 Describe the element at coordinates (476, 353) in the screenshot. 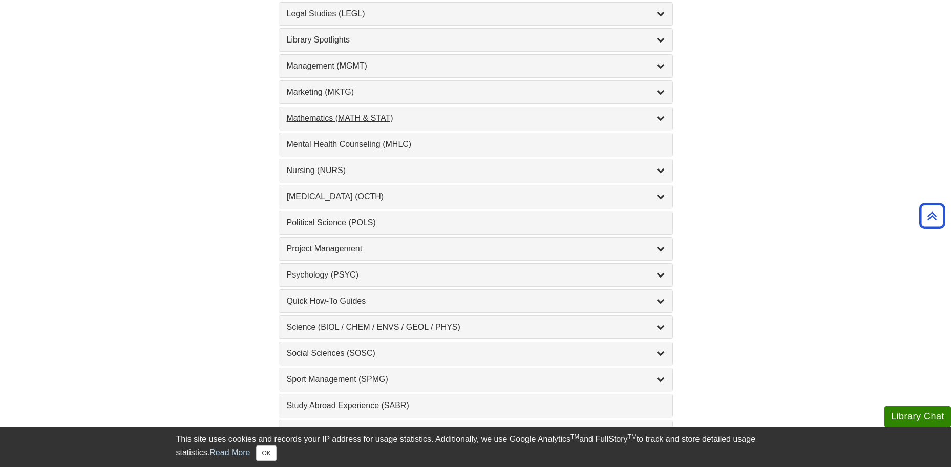

I see `div: Social Sciences (SOSC)` at that location.